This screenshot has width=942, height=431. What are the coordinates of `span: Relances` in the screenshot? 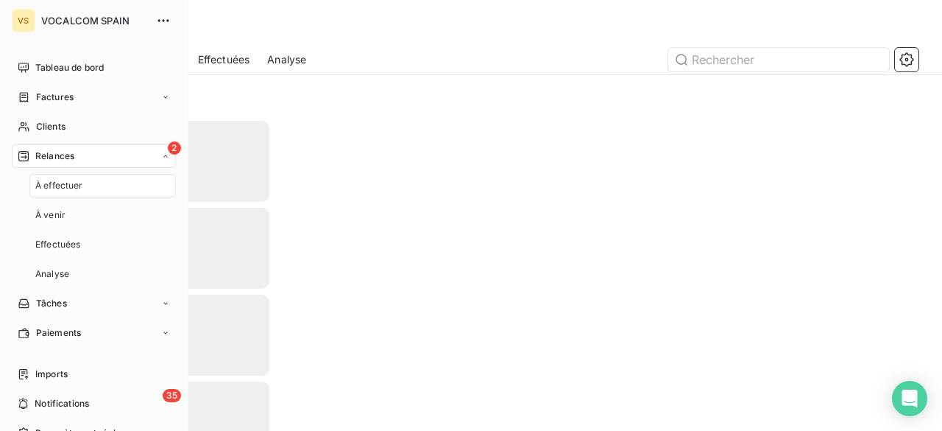 It's located at (54, 156).